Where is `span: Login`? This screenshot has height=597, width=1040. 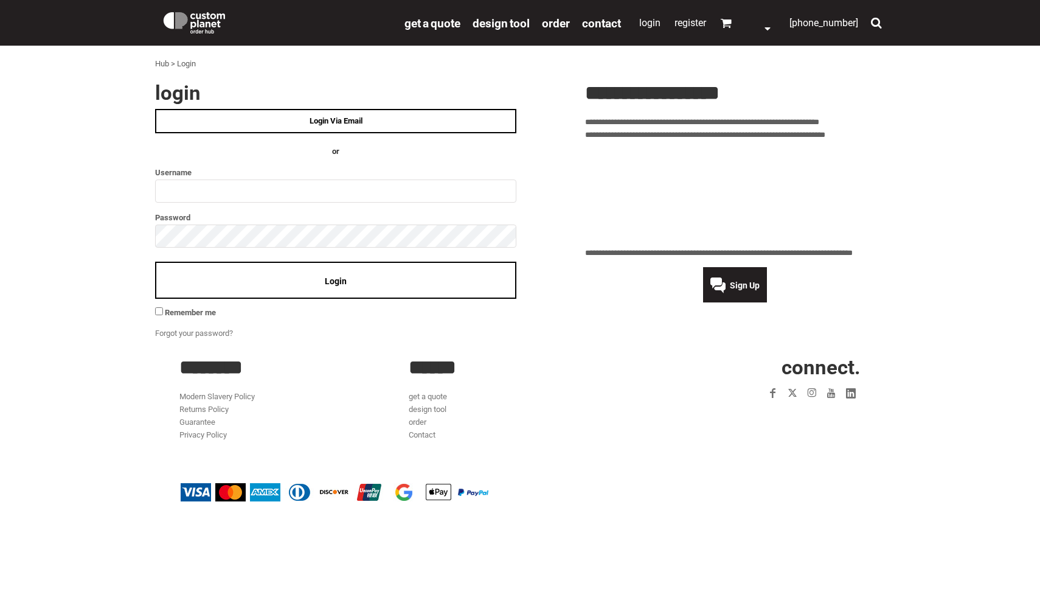
span: Login is located at coordinates (336, 281).